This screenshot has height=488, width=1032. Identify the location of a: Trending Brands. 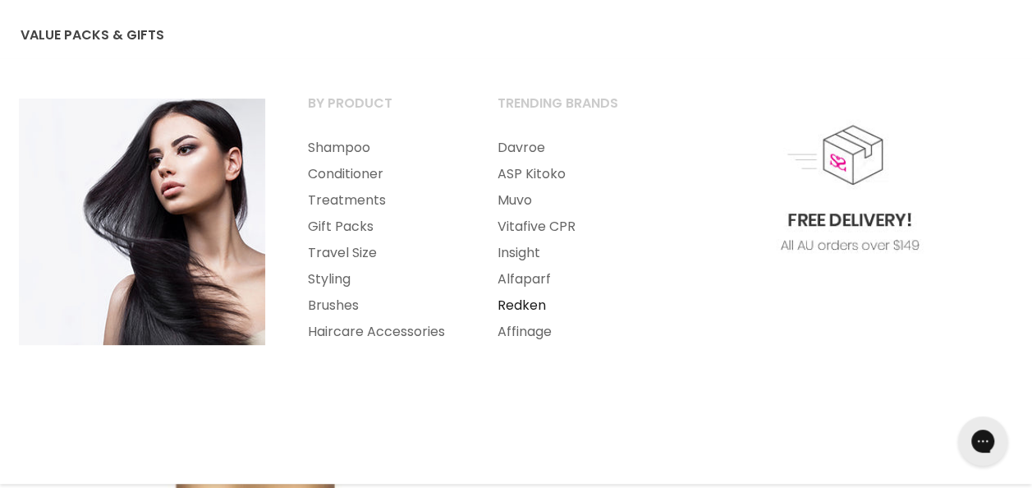
(570, 111).